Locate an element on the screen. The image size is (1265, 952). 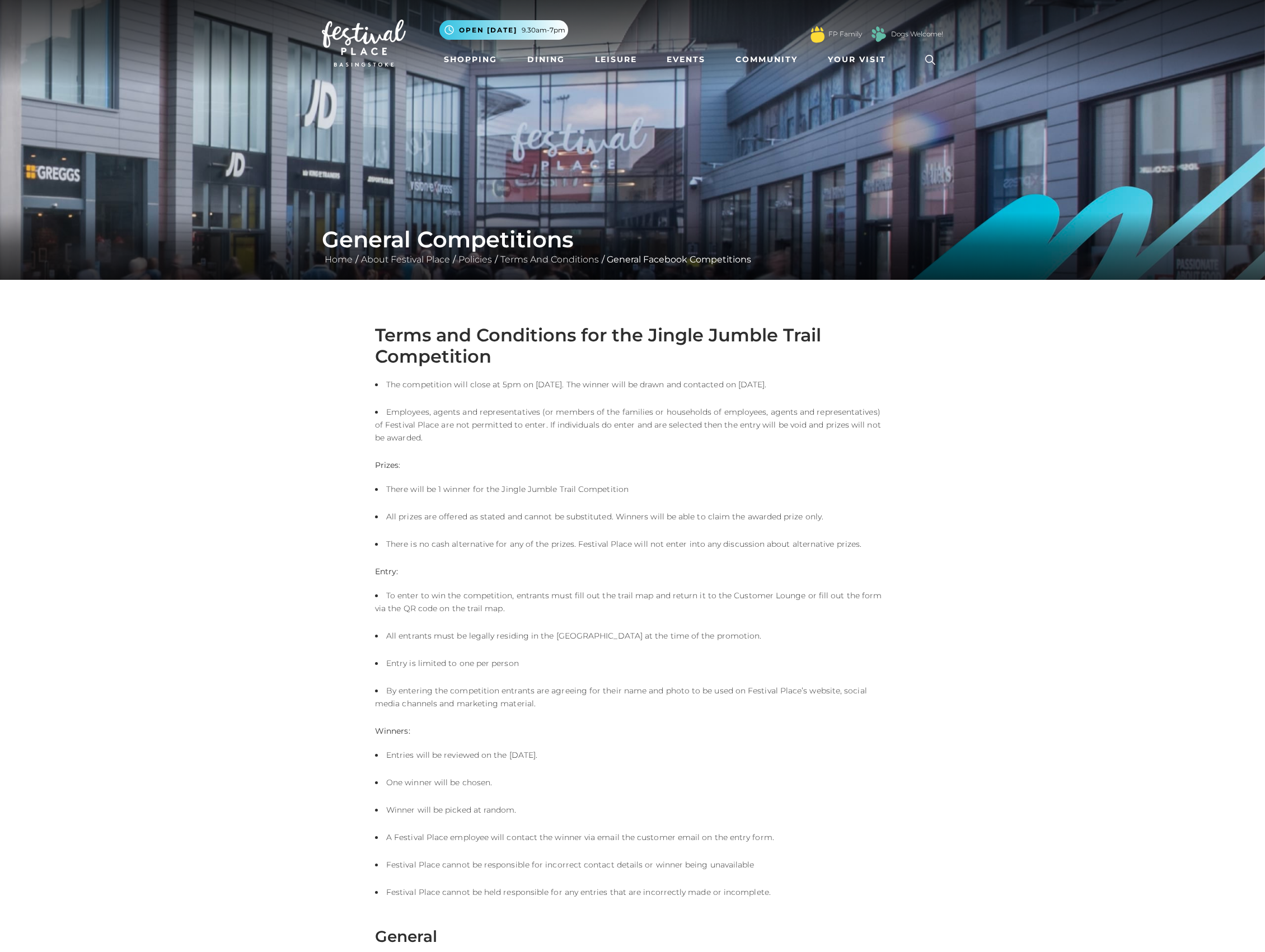
h1: General Competitions is located at coordinates (632, 239).